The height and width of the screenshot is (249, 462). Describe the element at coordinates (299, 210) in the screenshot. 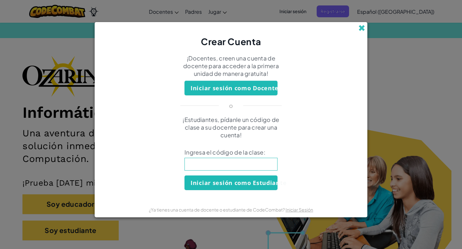

I see `a: Iniciar Sesión` at that location.